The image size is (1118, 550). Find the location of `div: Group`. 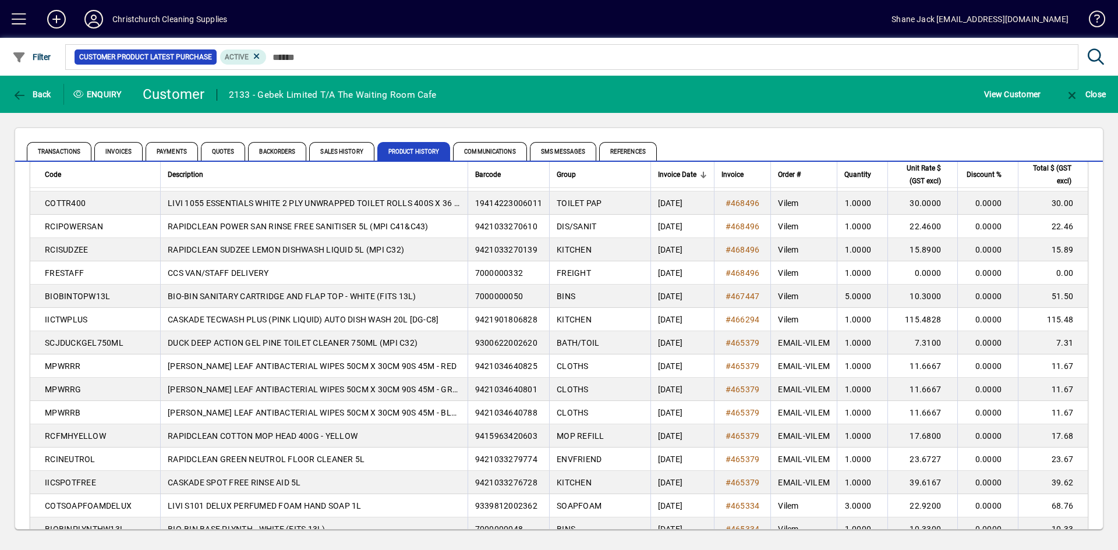

div: Group is located at coordinates (600, 175).